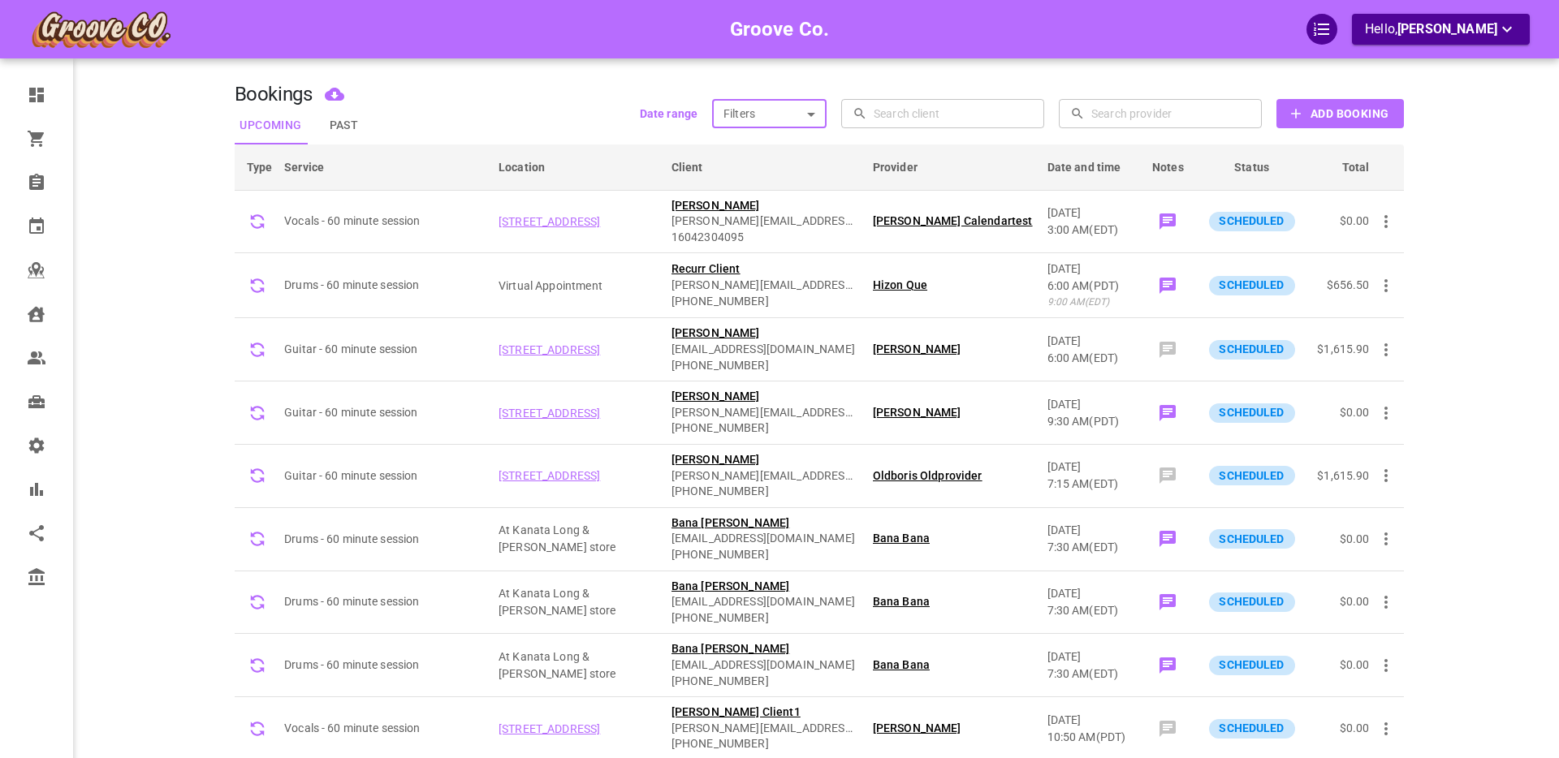 Image resolution: width=1559 pixels, height=758 pixels. Describe the element at coordinates (765, 238) in the screenshot. I see `span: 16042304095` at that location.